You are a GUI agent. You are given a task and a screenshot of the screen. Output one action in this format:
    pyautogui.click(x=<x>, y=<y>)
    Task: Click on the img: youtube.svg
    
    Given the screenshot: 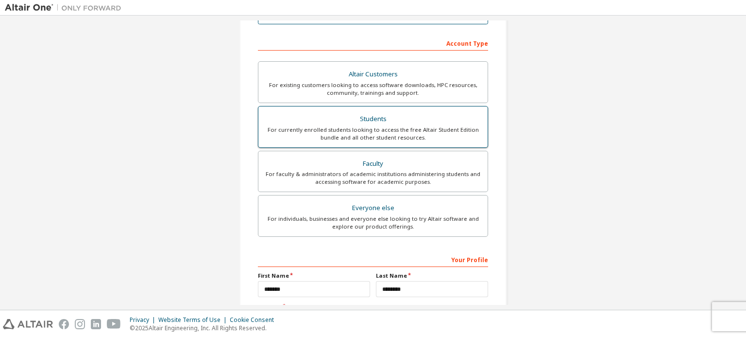 What is the action you would take?
    pyautogui.click(x=114, y=323)
    